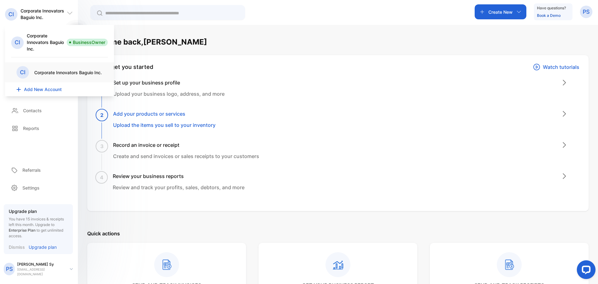 The image size is (598, 284). I want to click on p: Settings, so click(31, 188).